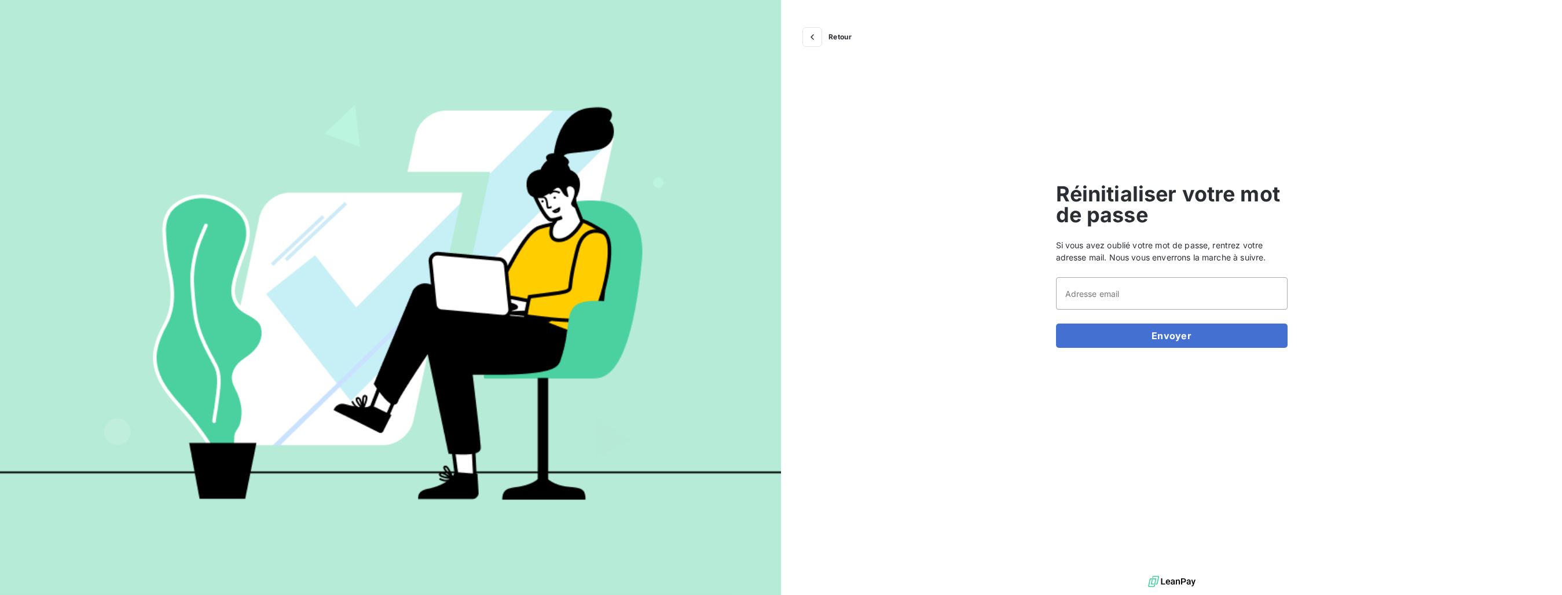 Image resolution: width=1562 pixels, height=595 pixels. What do you see at coordinates (1172, 336) in the screenshot?
I see `button: Envoyer` at bounding box center [1172, 336].